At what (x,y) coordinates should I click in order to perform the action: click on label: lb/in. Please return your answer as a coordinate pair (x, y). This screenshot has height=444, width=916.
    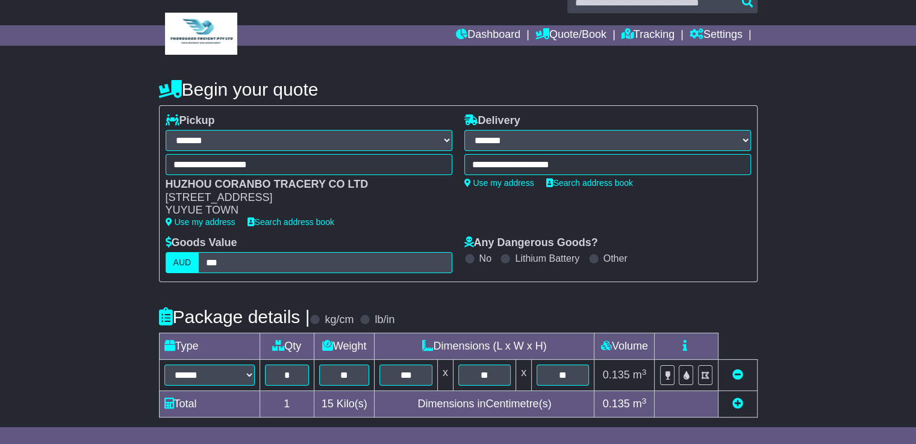
    Looking at the image, I should click on (384, 320).